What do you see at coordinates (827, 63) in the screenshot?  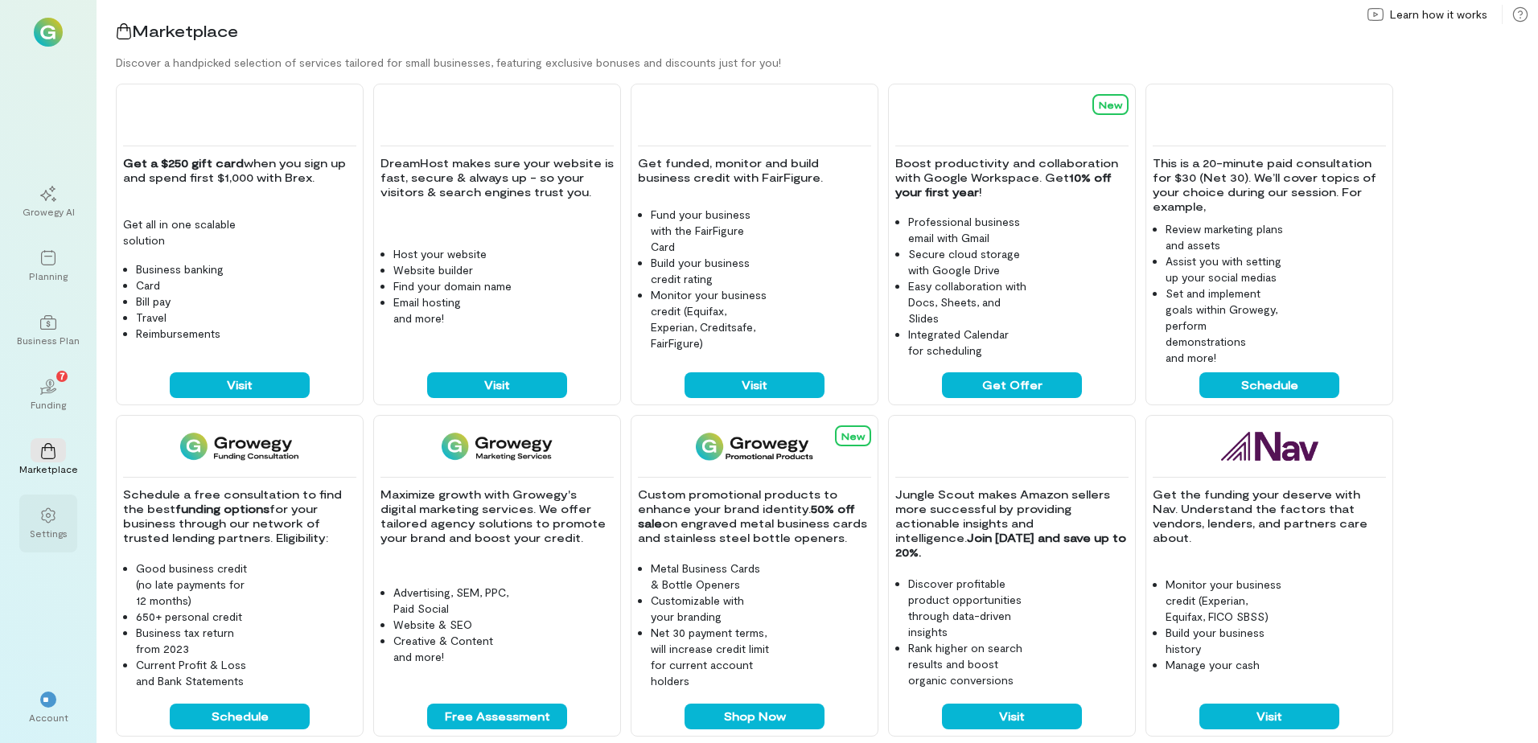 I see `div: Discover a handpicked selection of services tailored for small businesses, featuring exclusive bo...` at bounding box center [827, 63].